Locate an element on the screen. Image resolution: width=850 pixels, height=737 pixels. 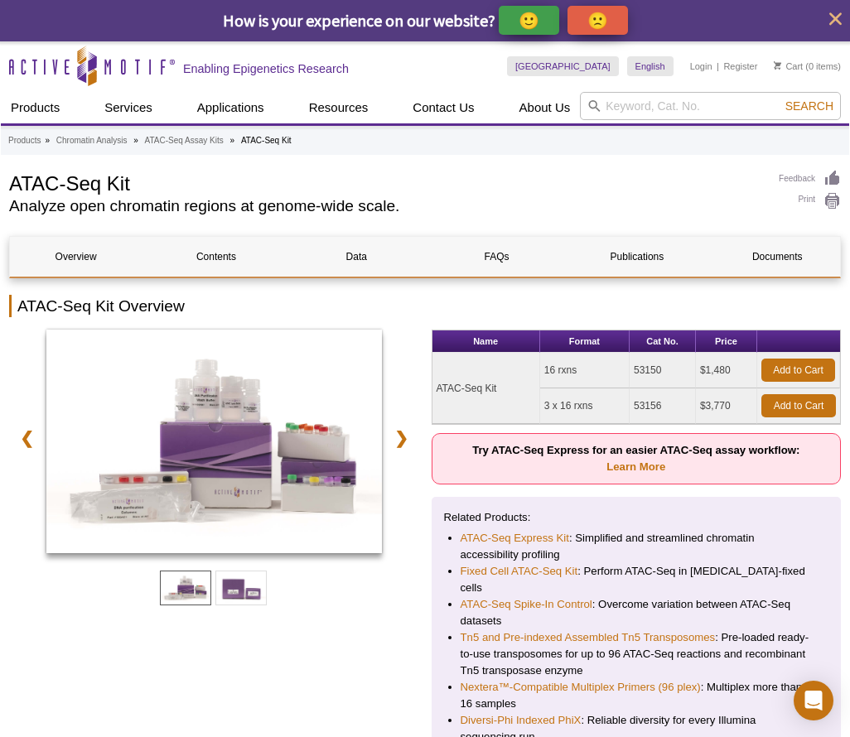
span: Search is located at coordinates (809, 106).